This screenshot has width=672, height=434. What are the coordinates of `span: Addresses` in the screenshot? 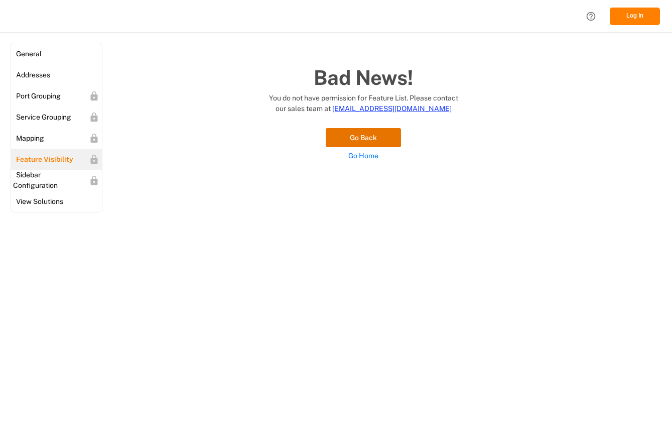 It's located at (33, 75).